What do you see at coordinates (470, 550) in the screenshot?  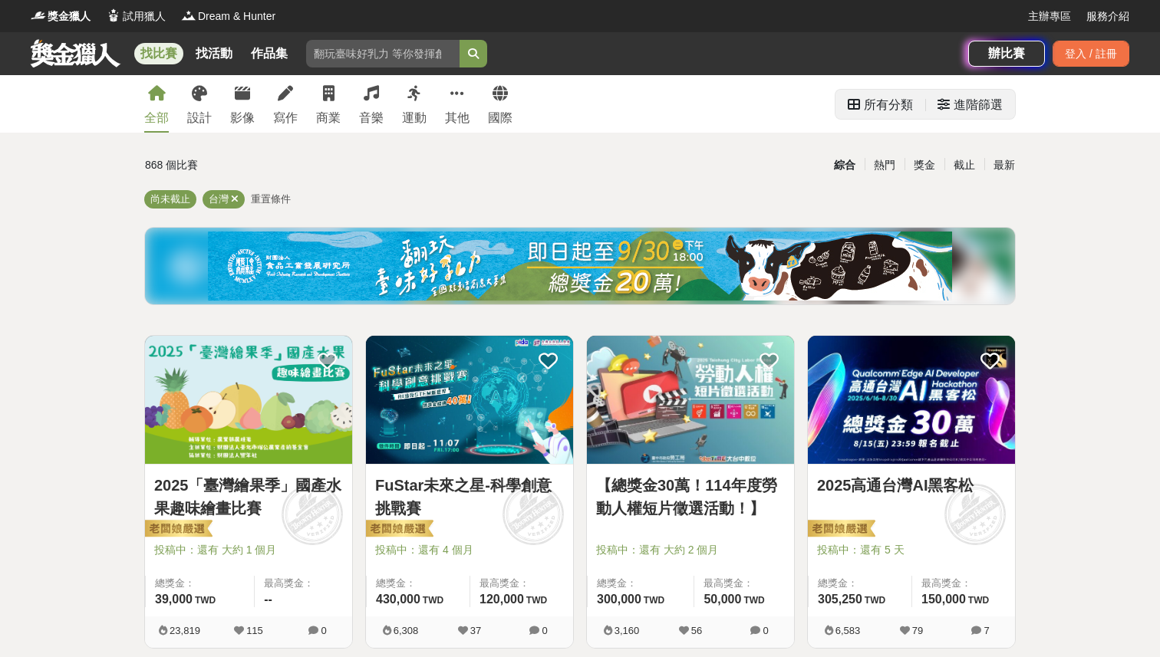 I see `span: 投稿中：還有 4 個月` at bounding box center [470, 550].